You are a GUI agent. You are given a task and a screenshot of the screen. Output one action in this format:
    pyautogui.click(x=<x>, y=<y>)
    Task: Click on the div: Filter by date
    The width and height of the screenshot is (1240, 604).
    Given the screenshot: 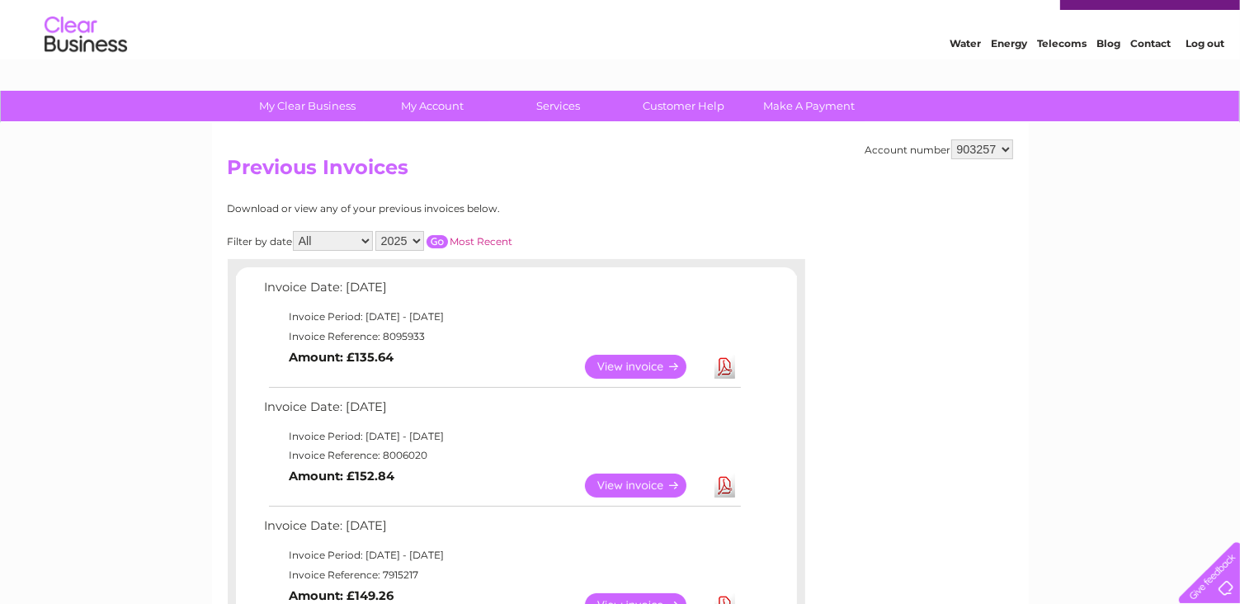 What is the action you would take?
    pyautogui.click(x=444, y=241)
    